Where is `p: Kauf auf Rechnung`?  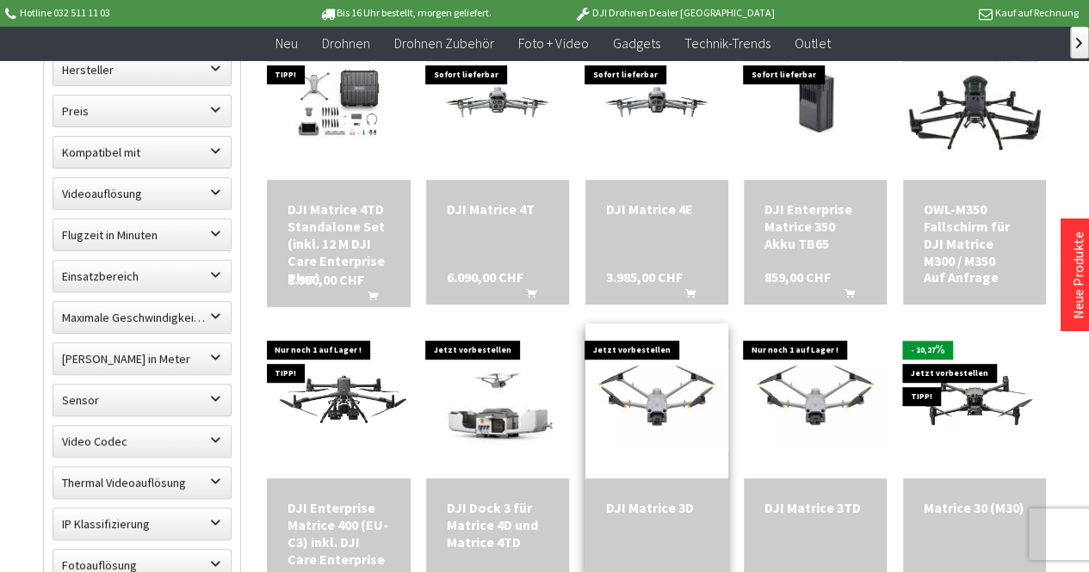 p: Kauf auf Rechnung is located at coordinates (943, 13).